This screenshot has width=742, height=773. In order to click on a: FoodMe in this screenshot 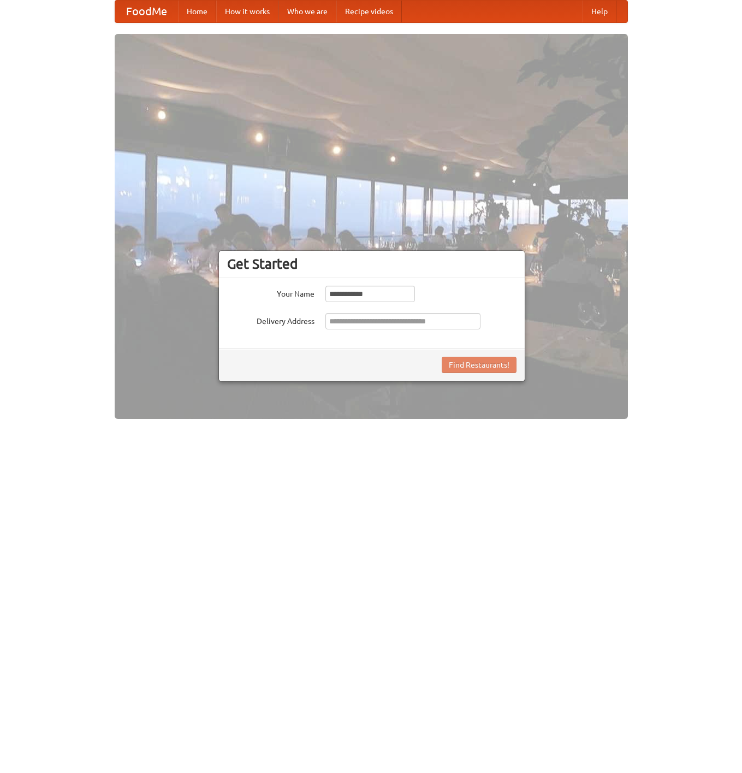, I will do `click(146, 11)`.